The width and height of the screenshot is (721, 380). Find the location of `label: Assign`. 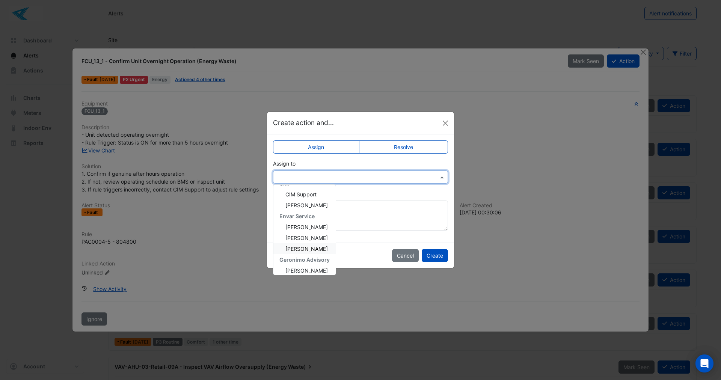

label: Assign is located at coordinates (316, 147).